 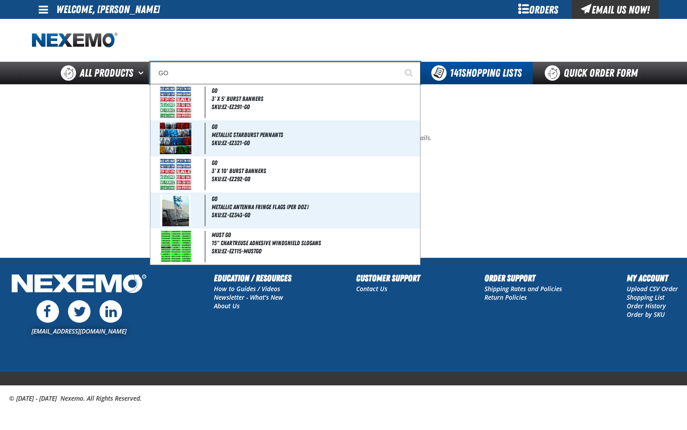 What do you see at coordinates (231, 107) in the screenshot?
I see `span: SKU:EZ-EZ291-GO` at bounding box center [231, 107].